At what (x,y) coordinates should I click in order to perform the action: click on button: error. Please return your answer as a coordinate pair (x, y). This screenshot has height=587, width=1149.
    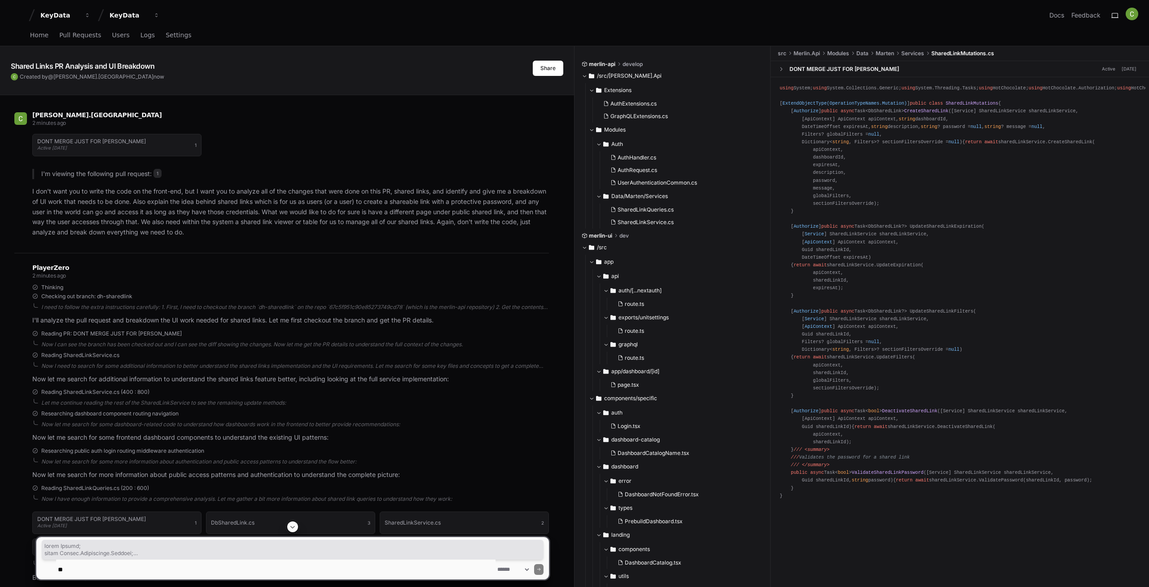
    Looking at the image, I should click on (684, 481).